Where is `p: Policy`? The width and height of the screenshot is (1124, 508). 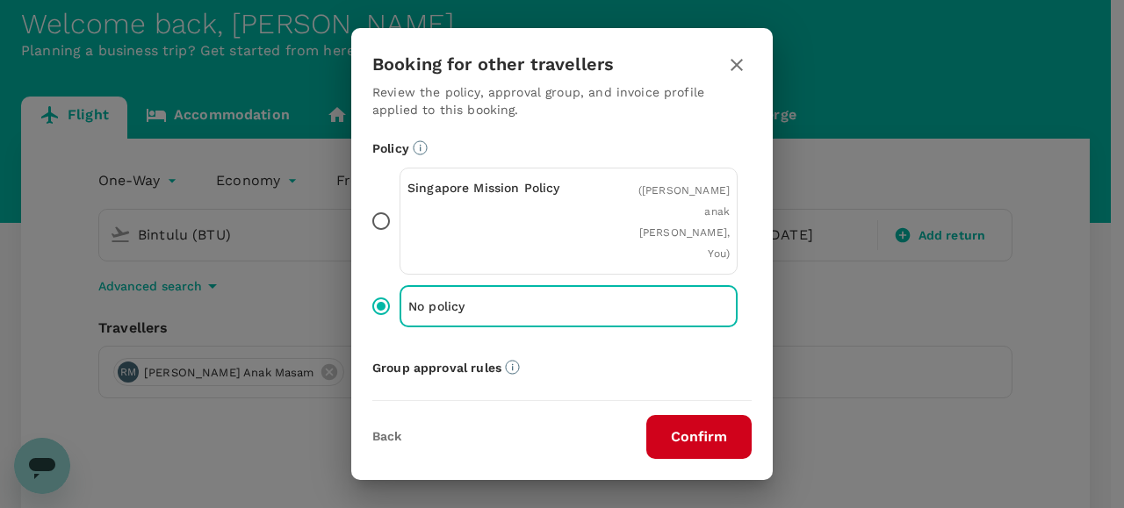
p: Policy is located at coordinates (562, 148).